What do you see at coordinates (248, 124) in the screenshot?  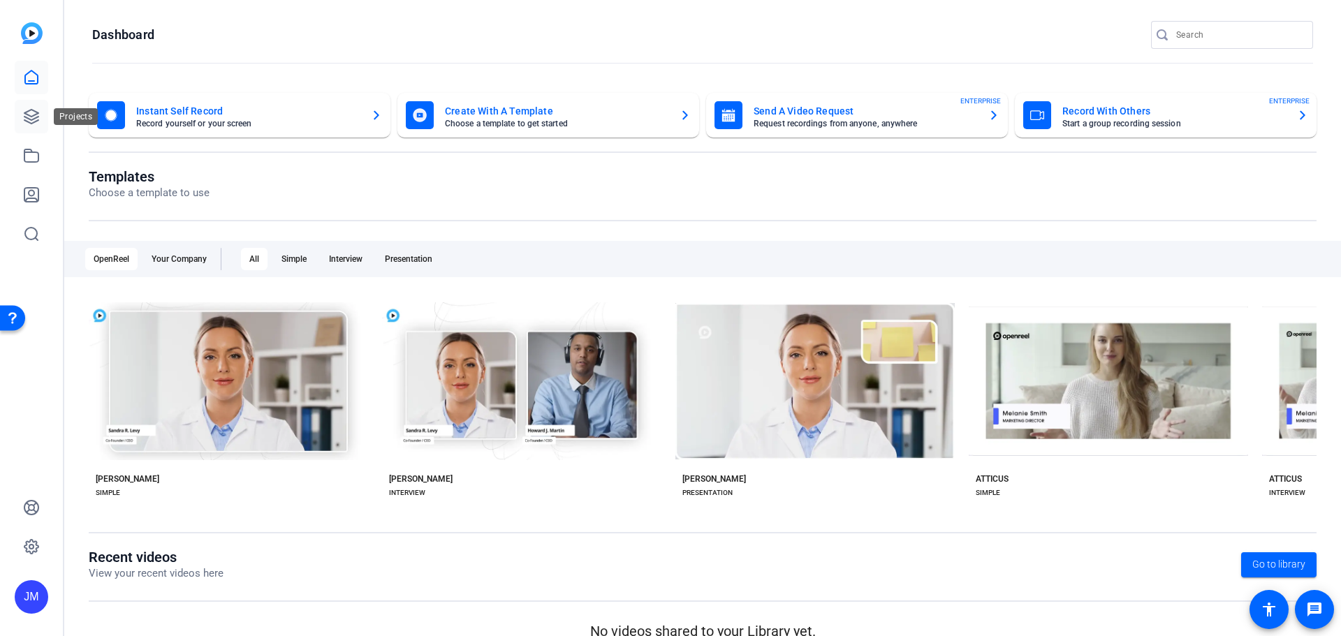 I see `mat-card-subtitle: Record yourself or your screen` at bounding box center [248, 124].